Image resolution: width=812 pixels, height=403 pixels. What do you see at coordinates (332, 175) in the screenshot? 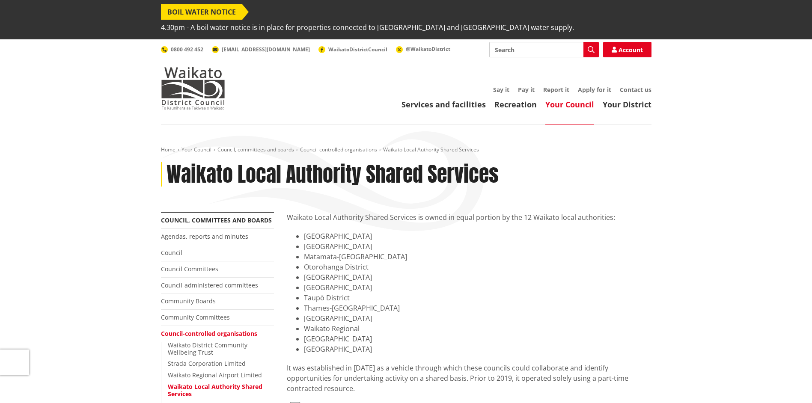
I see `h1: Waikato Local Authority Shared Services` at bounding box center [332, 175].